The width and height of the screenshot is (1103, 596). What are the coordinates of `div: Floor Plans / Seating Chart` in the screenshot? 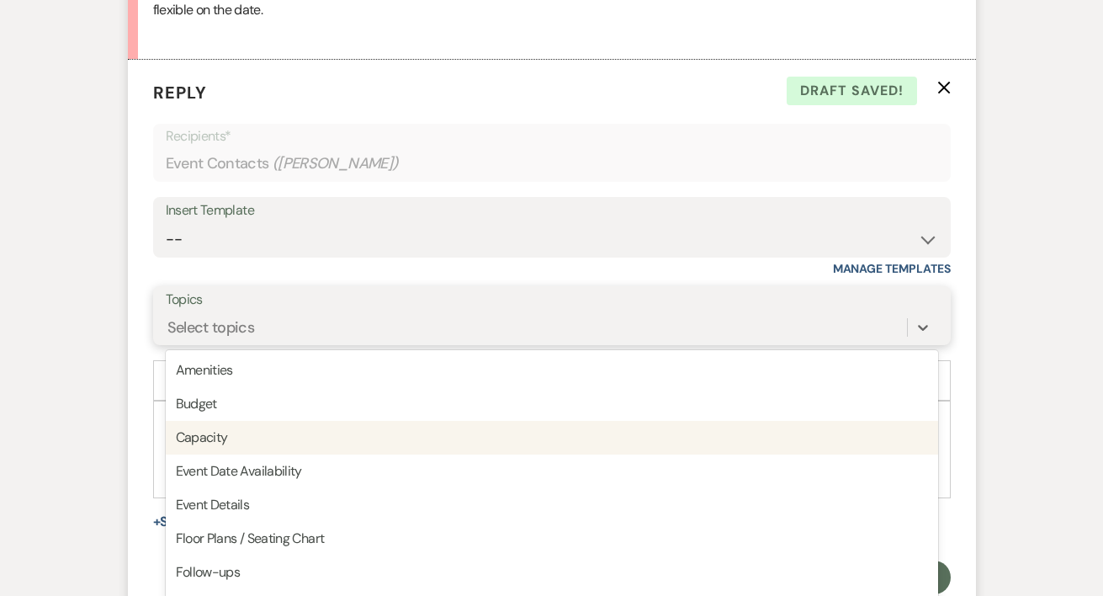 It's located at (552, 539).